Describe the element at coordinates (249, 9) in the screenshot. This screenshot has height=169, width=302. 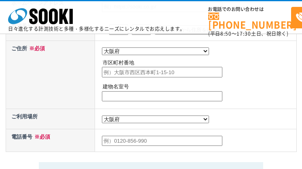
I see `span: お電話でのお問い合わせは` at that location.